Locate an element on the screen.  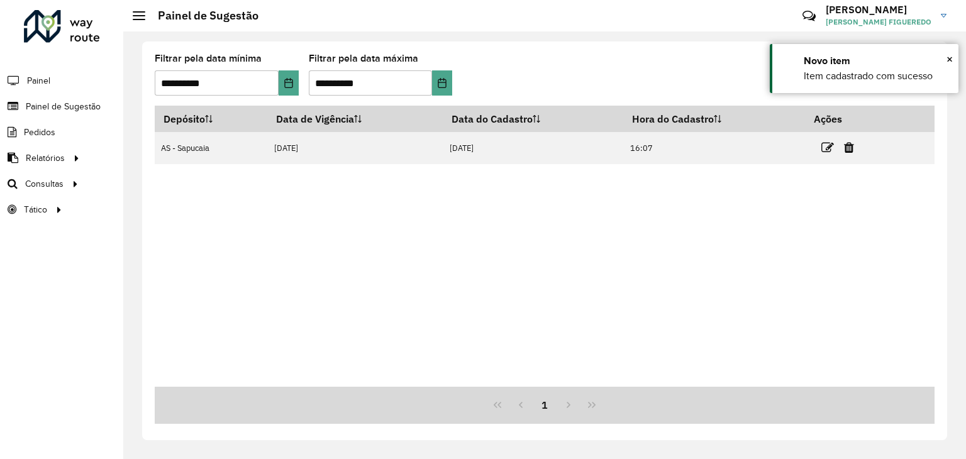
button: Close is located at coordinates (949, 59).